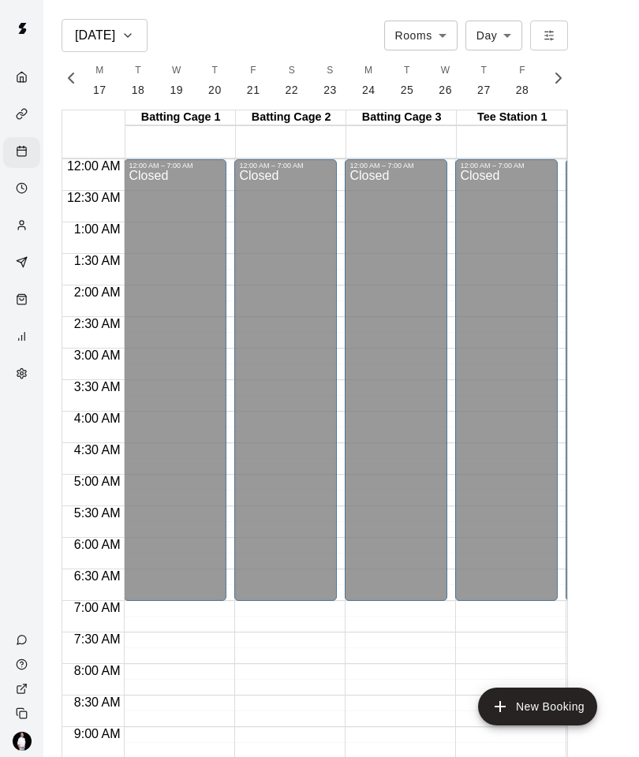 The width and height of the screenshot is (639, 757). What do you see at coordinates (407, 90) in the screenshot?
I see `p: 25` at bounding box center [407, 90].